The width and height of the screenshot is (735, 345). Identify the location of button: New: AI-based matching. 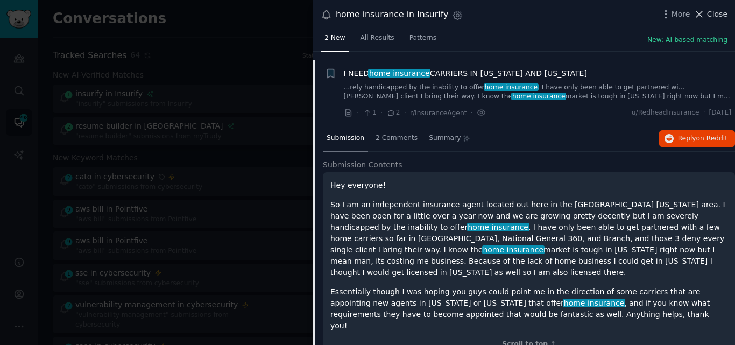
(687, 40).